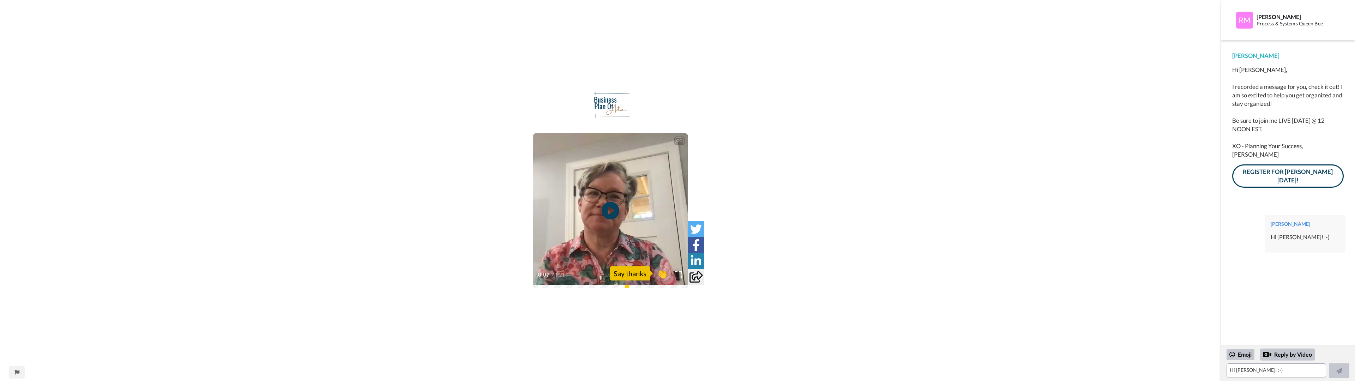  Describe the element at coordinates (1240, 355) in the screenshot. I see `div: Emoji` at that location.